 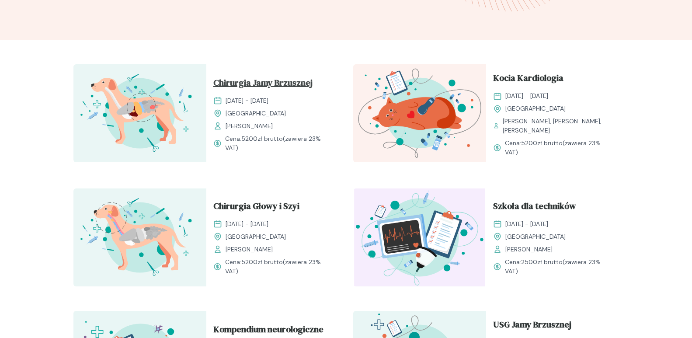 I want to click on a: Kocia Kardiologia, so click(x=553, y=80).